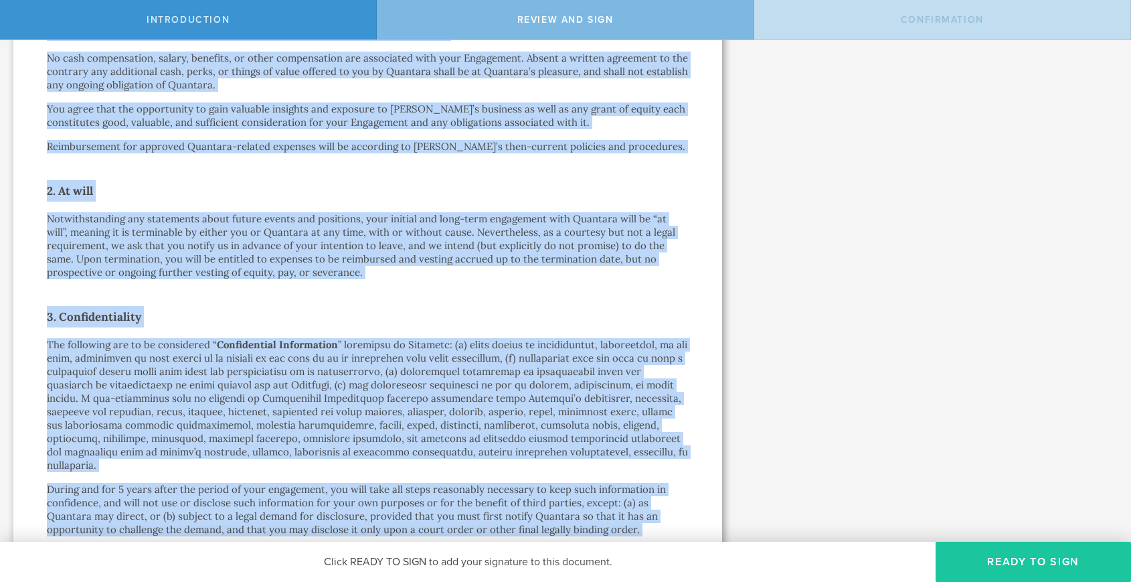  I want to click on strong: Confidential Information, so click(277, 344).